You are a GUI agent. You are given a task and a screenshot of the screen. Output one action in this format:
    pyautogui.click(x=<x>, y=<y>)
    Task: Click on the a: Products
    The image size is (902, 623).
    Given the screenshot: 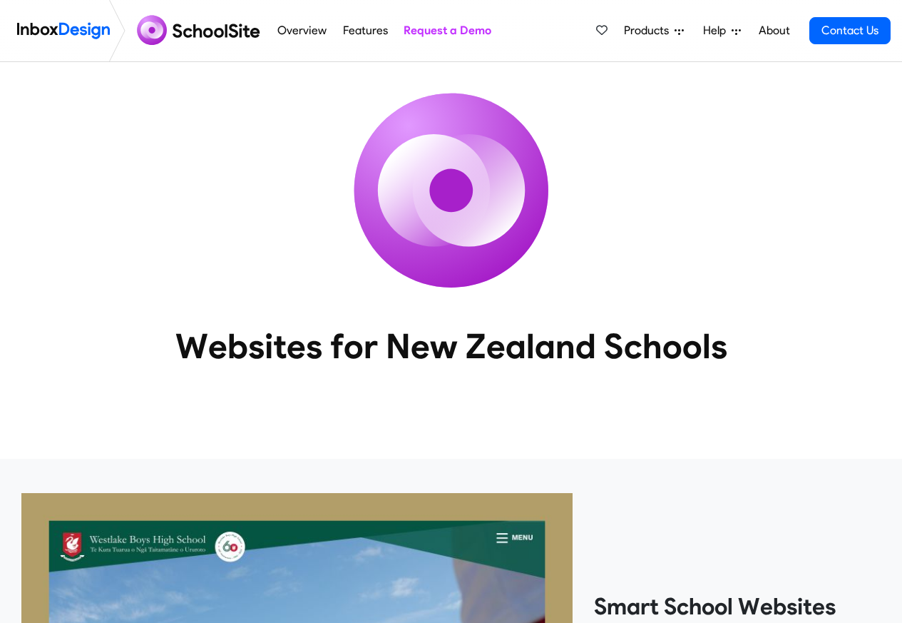 What is the action you would take?
    pyautogui.click(x=654, y=31)
    